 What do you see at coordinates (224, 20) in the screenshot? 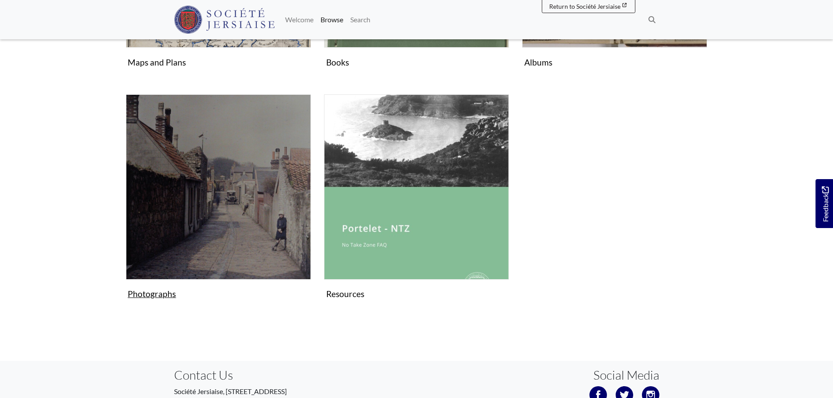
I see `a: Société Jersiaise logo` at bounding box center [224, 20].